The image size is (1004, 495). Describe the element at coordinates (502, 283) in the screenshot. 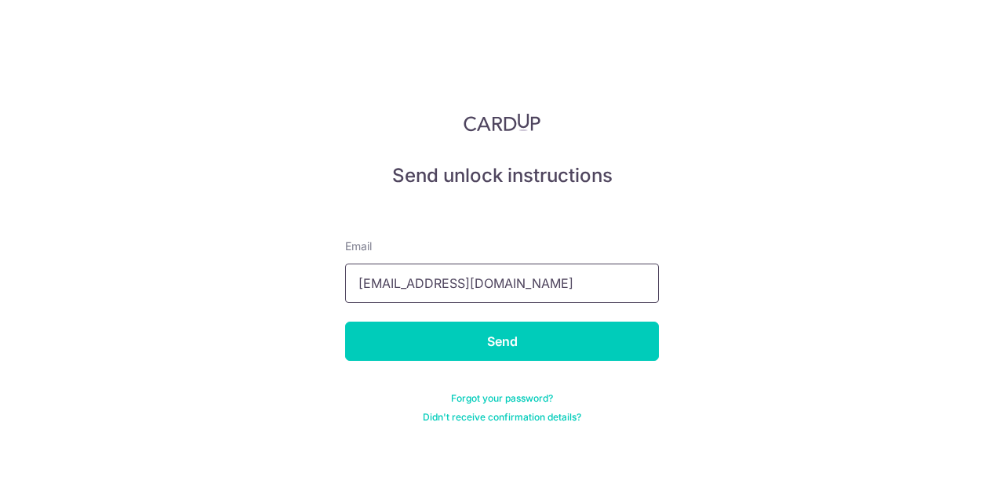

I see `input: Enter your Email` at that location.